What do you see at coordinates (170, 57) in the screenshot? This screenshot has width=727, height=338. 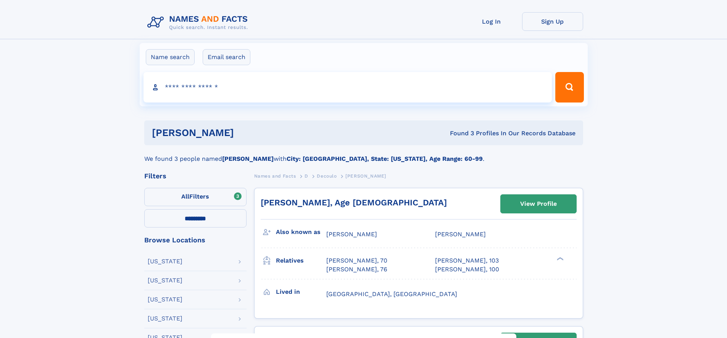 I see `label: Name search` at bounding box center [170, 57].